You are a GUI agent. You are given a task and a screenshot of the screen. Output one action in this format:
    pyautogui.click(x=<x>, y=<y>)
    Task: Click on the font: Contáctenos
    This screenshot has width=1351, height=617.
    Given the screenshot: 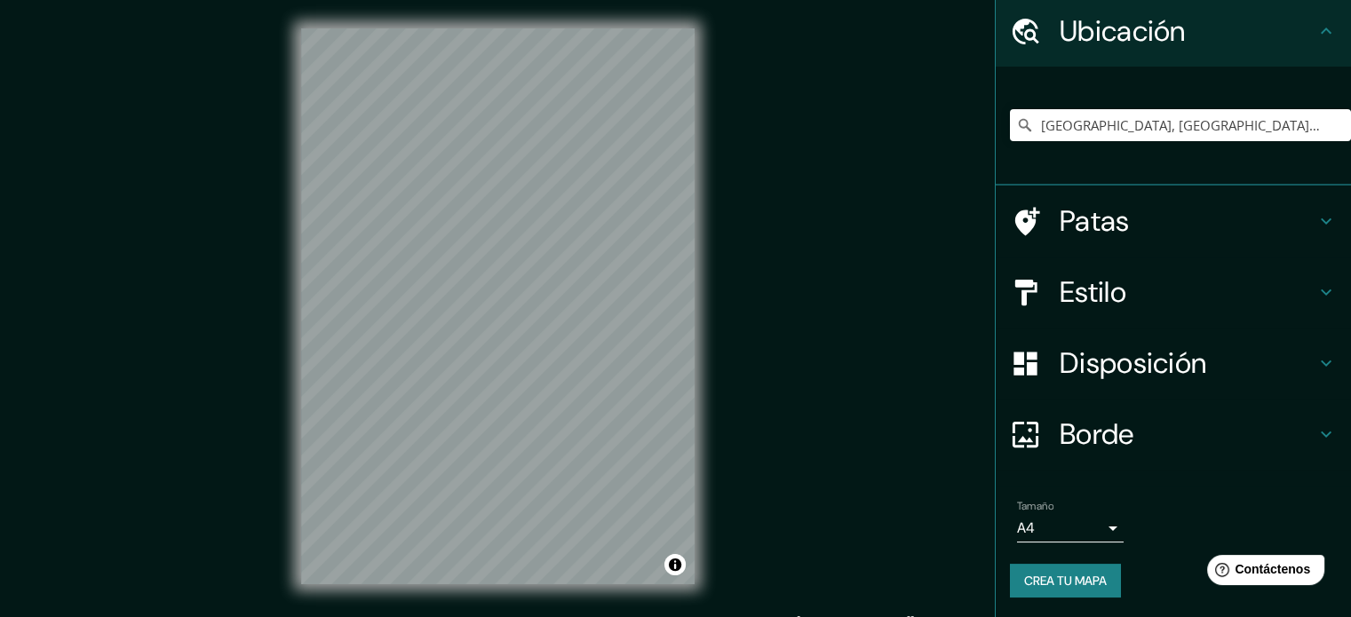 What is the action you would take?
    pyautogui.click(x=79, y=21)
    